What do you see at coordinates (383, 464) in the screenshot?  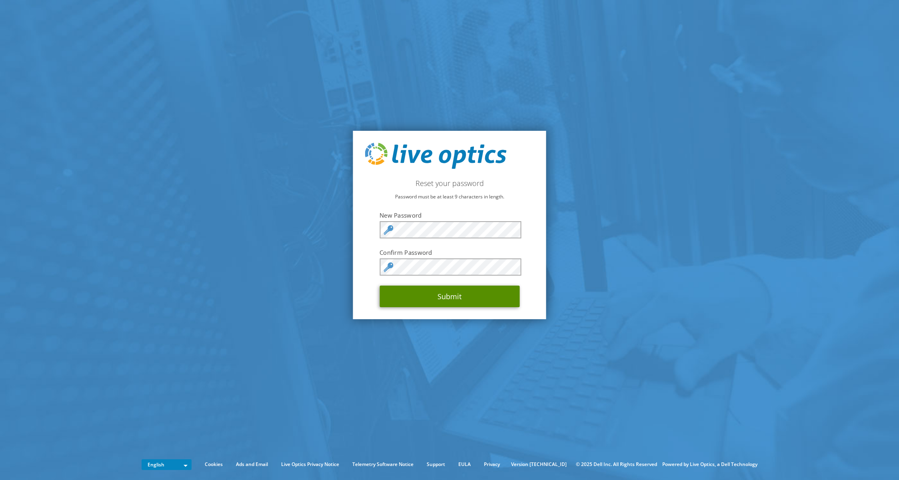 I see `a: Telemetry Software Notice` at bounding box center [383, 464].